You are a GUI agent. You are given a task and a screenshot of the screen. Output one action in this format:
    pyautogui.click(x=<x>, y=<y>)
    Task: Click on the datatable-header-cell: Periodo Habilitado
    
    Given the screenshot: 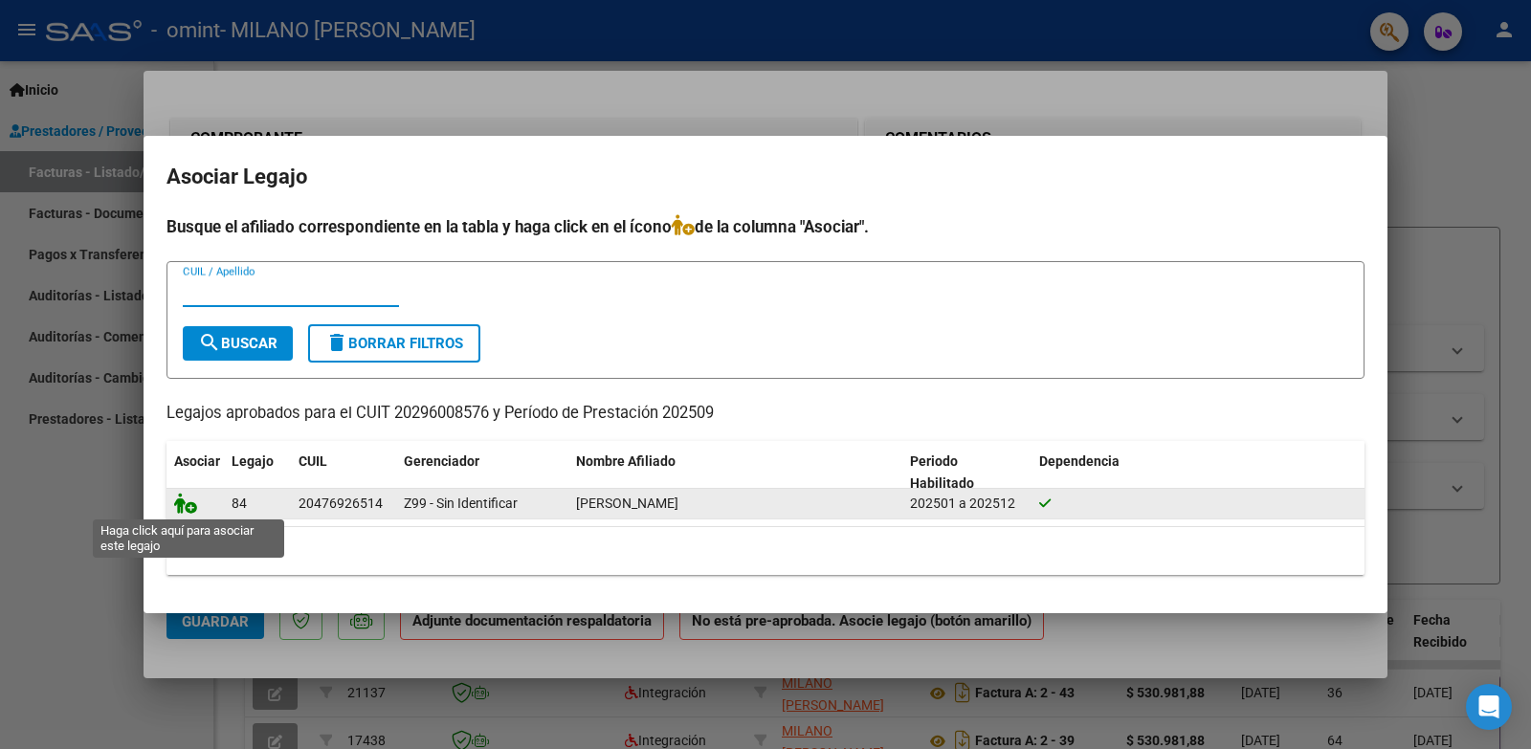 What is the action you would take?
    pyautogui.click(x=966, y=473)
    